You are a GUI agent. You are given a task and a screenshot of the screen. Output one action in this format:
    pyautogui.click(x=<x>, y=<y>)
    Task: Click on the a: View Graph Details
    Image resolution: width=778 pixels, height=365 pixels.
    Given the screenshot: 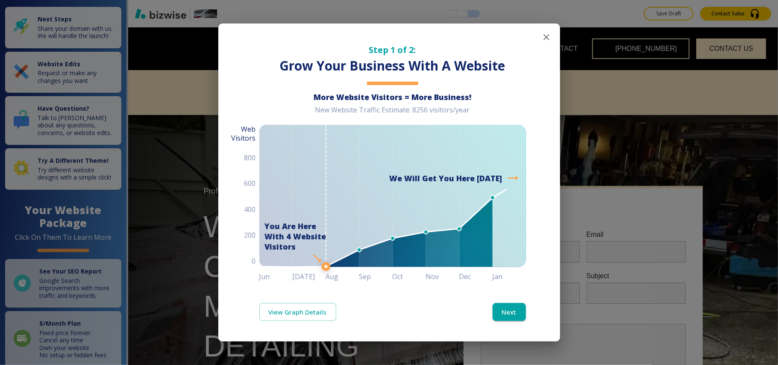 What is the action you would take?
    pyautogui.click(x=298, y=312)
    